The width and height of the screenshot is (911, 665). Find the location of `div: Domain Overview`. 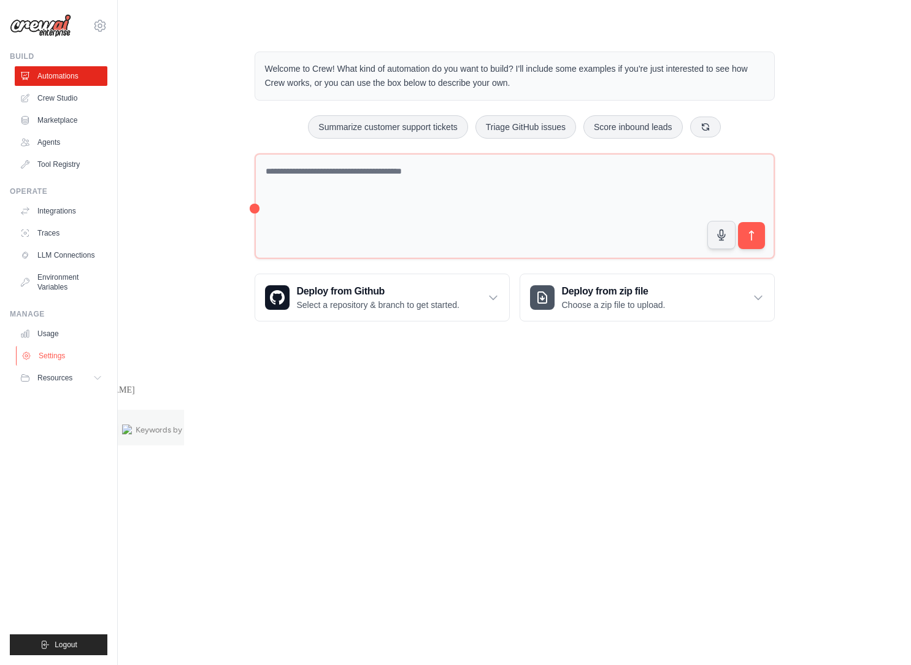

div: Domain Overview is located at coordinates (78, 76).